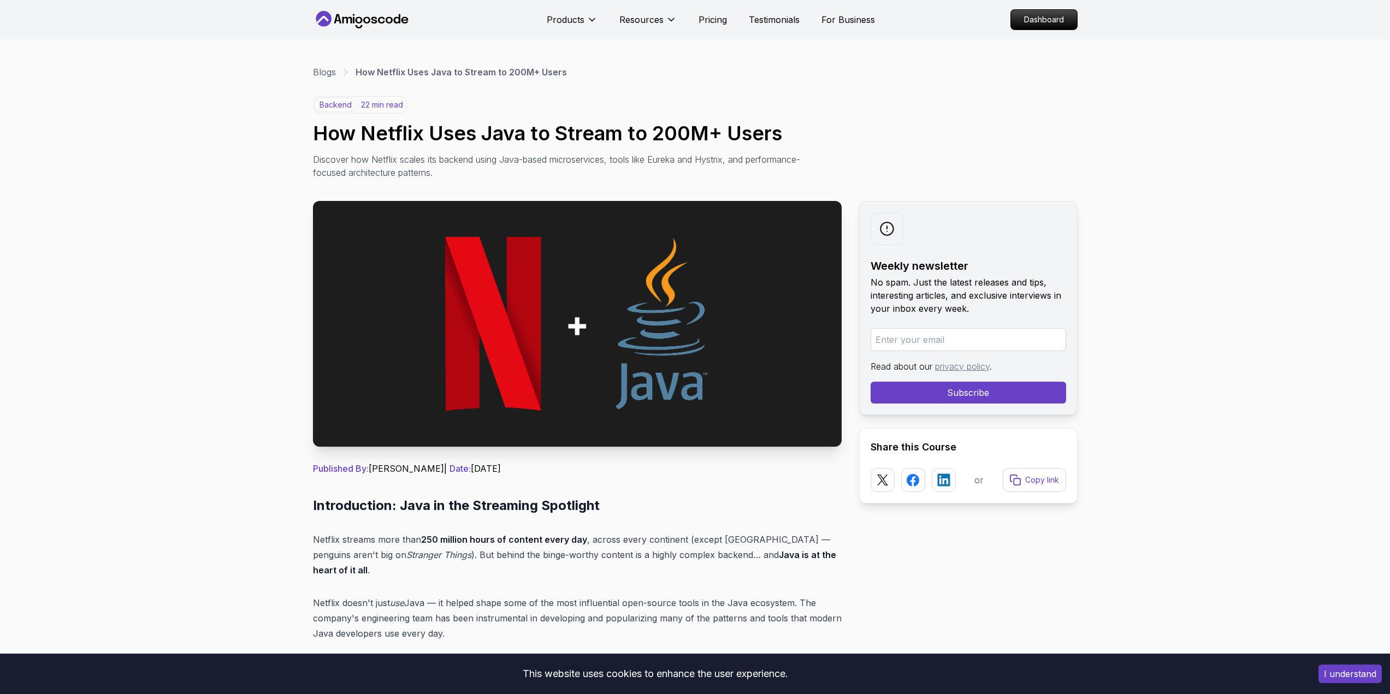  What do you see at coordinates (979, 480) in the screenshot?
I see `p: or` at bounding box center [979, 480].